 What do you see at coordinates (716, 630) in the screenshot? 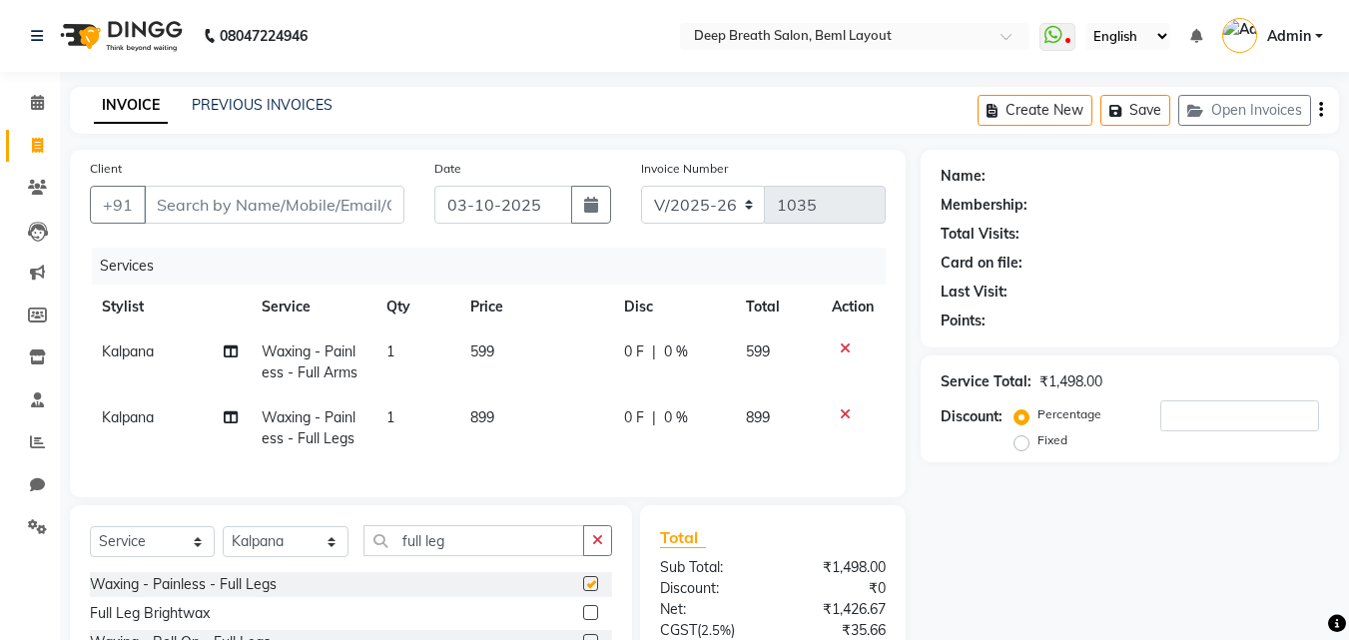
I see `span: 2.5%` at bounding box center [716, 630].